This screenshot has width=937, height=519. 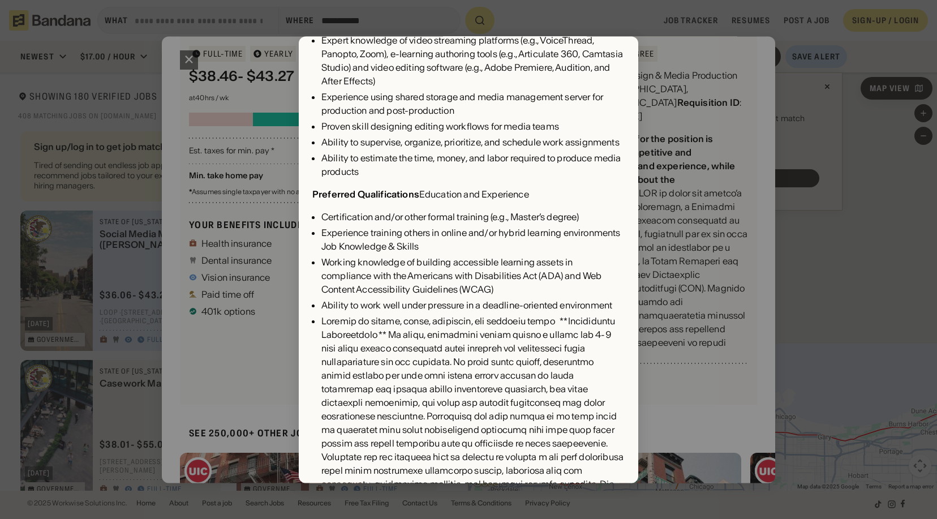 I want to click on div: Working knowledge of building accessible learning assets in compliance with the Americans with Di..., so click(x=473, y=276).